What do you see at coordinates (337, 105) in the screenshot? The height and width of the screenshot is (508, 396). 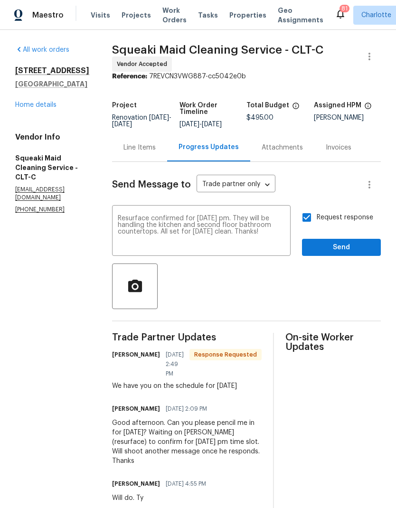 I see `h5: Assigned HPM` at bounding box center [337, 105].